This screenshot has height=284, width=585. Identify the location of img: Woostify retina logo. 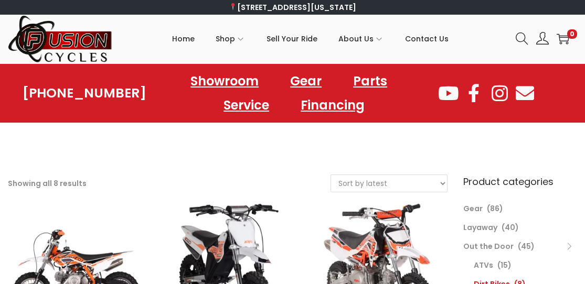
(60, 39).